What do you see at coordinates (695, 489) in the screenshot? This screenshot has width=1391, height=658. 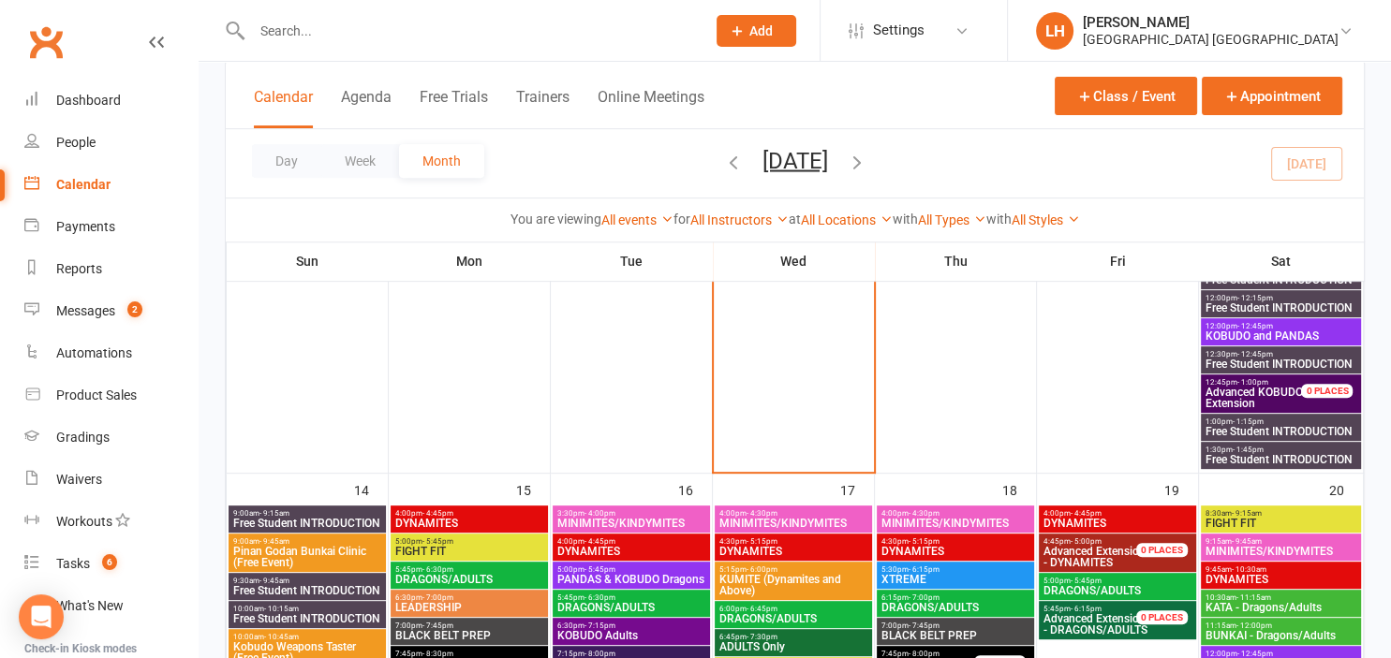 I see `div: 16` at bounding box center [695, 489].